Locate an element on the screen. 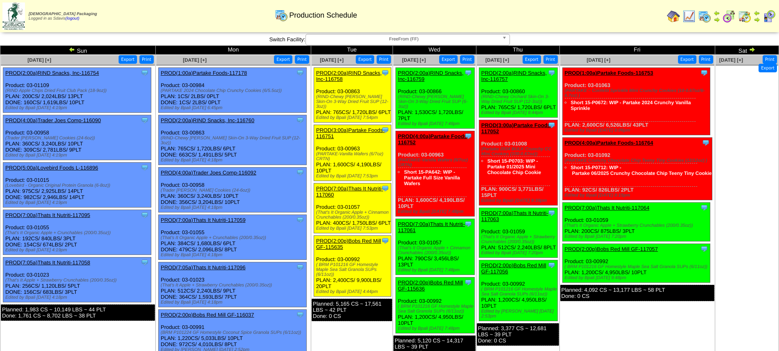  a: PROD(7:00a)Thats It Nutriti-117063 is located at coordinates (515, 216).